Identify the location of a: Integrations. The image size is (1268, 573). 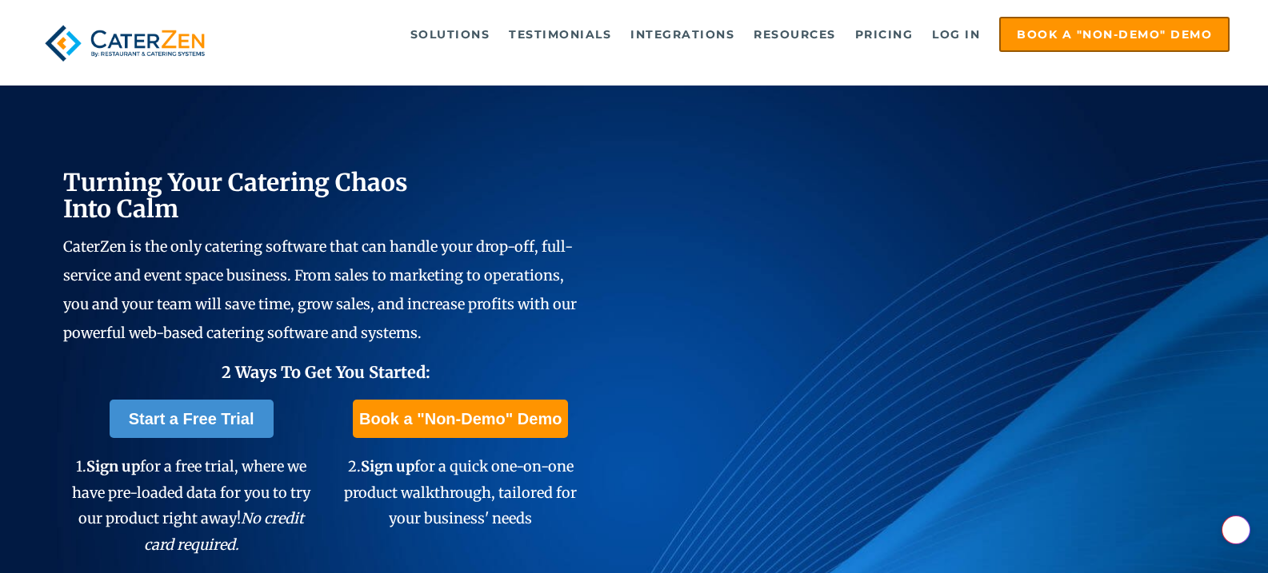
(682, 34).